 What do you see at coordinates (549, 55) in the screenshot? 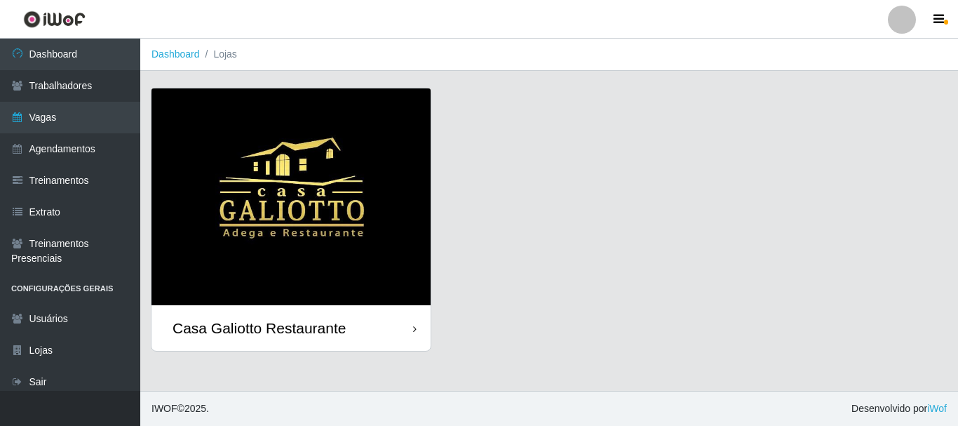
I see `nav: breadcrumb` at bounding box center [549, 55].